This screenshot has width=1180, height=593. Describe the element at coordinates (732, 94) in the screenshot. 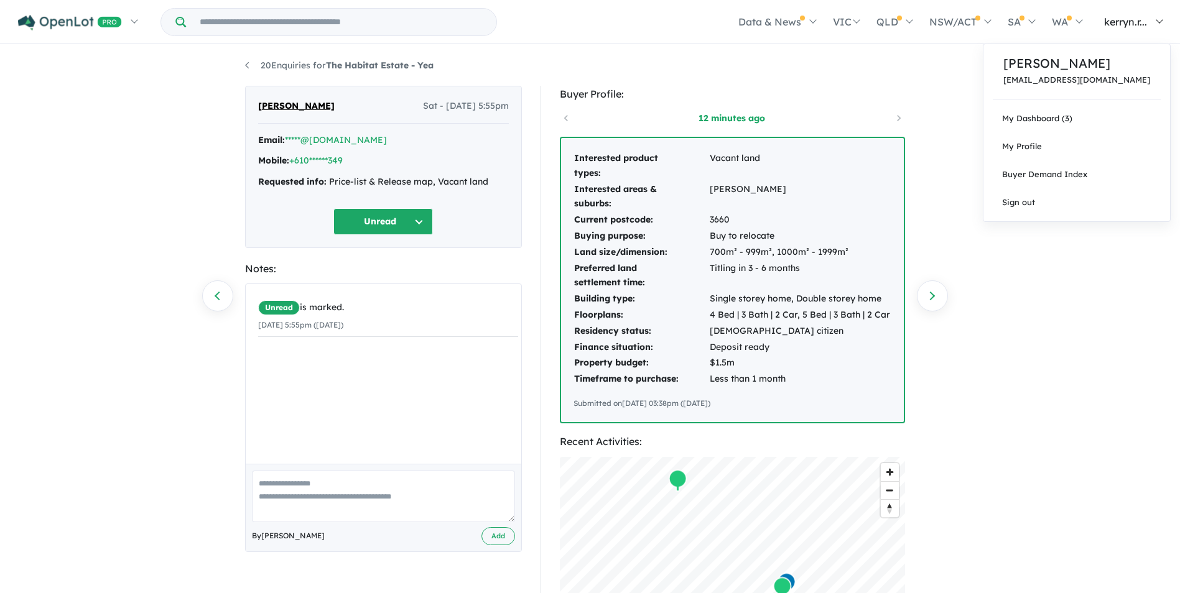

I see `div: Buyer Profile:` at that location.